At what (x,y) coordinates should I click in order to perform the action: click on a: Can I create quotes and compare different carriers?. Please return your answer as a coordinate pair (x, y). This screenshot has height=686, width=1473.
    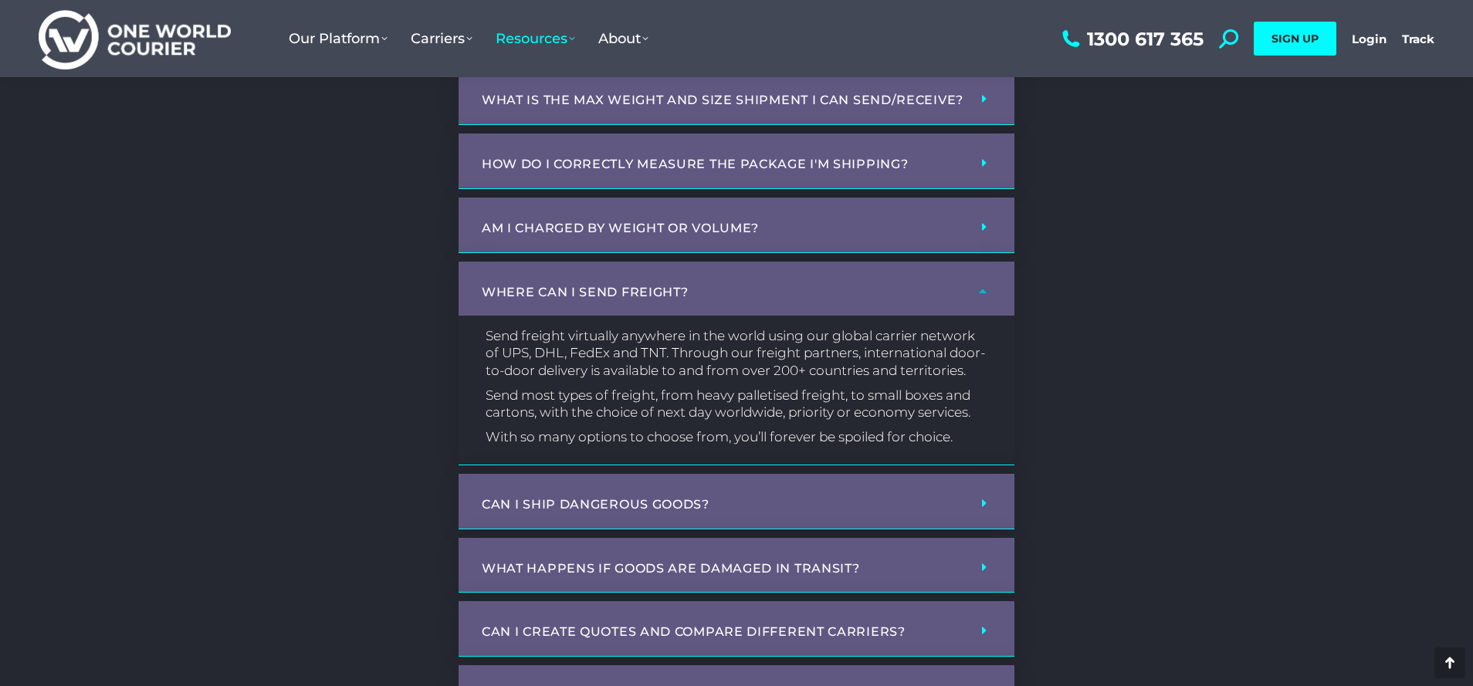
    Looking at the image, I should click on (693, 631).